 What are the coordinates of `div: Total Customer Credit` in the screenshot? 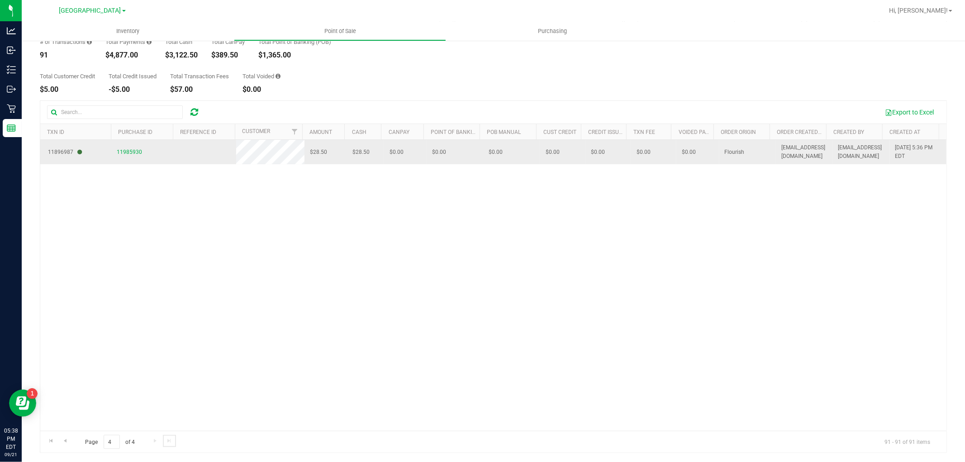 It's located at (67, 76).